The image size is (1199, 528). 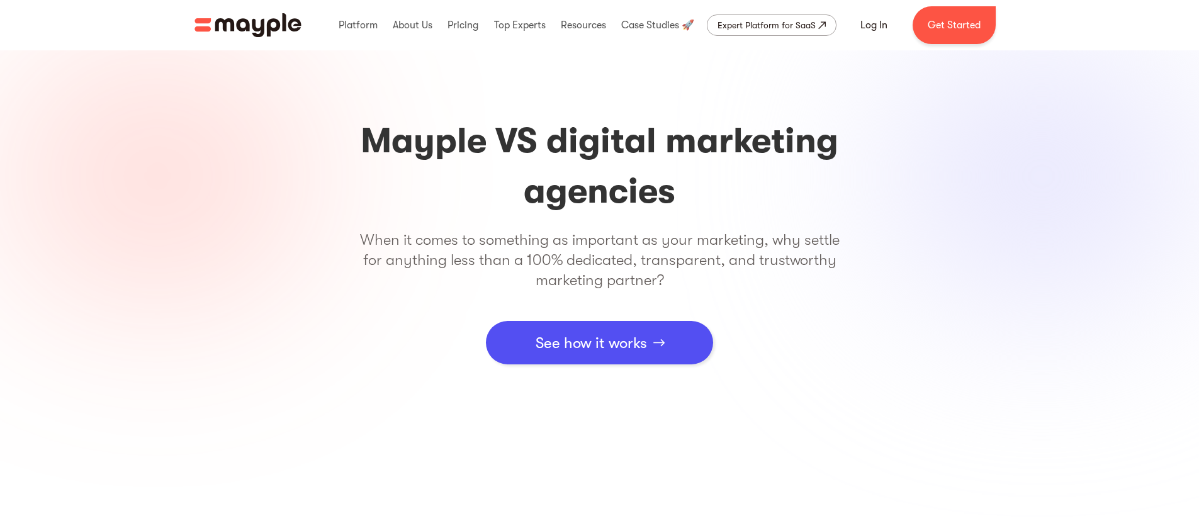 I want to click on a: Get Started, so click(x=954, y=25).